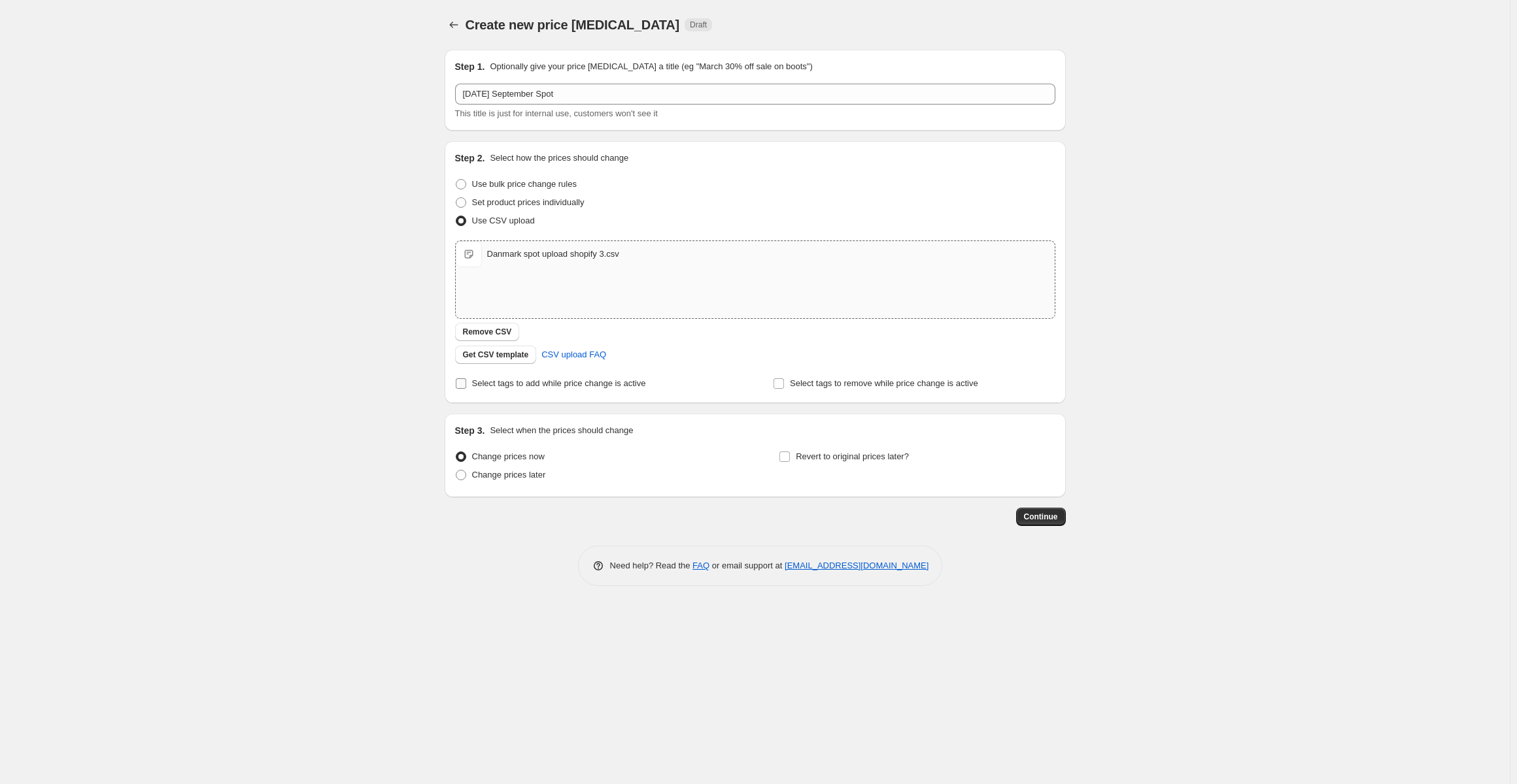 This screenshot has height=784, width=1517. What do you see at coordinates (470, 67) in the screenshot?
I see `h2: Step 1.` at bounding box center [470, 67].